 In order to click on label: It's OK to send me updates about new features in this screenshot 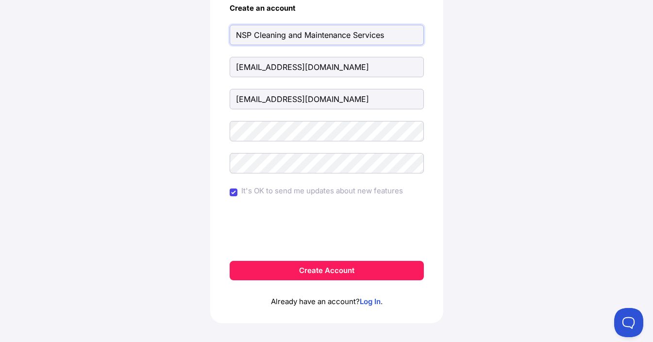, I will do `click(322, 191)`.